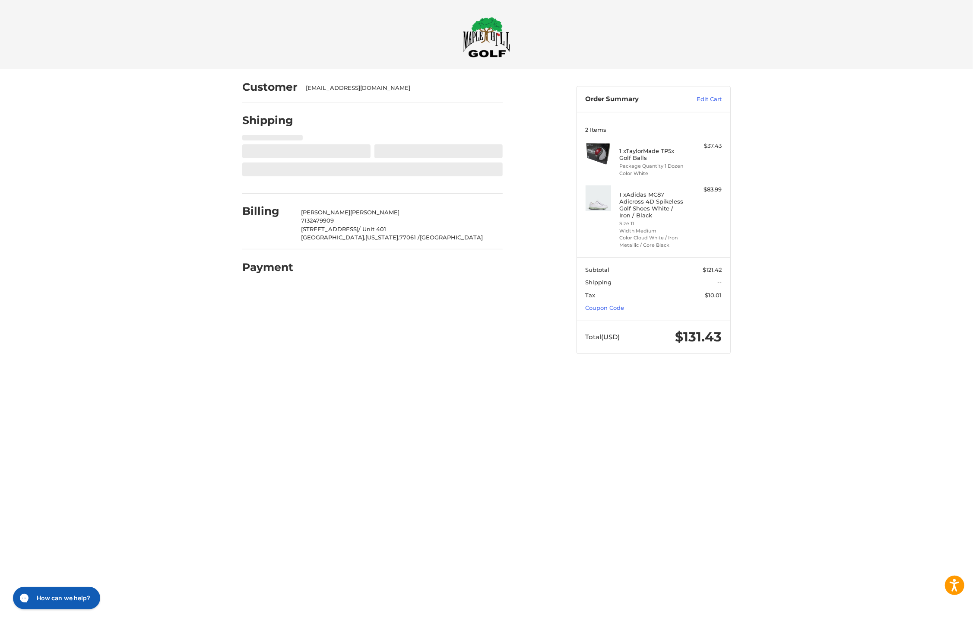 This screenshot has height=621, width=973. What do you see at coordinates (55, 14) in the screenshot?
I see `h1: How can we help?` at bounding box center [55, 14].